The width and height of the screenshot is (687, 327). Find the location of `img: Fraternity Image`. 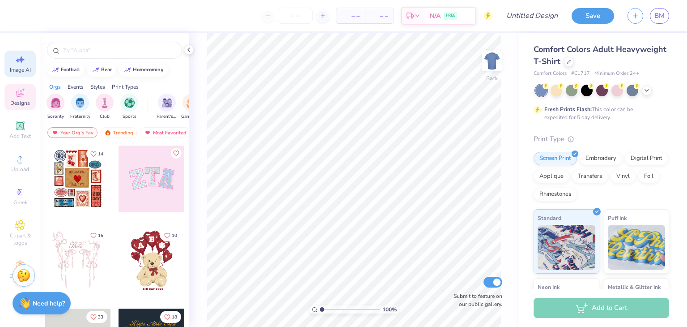

img: Fraternity Image is located at coordinates (80, 102).